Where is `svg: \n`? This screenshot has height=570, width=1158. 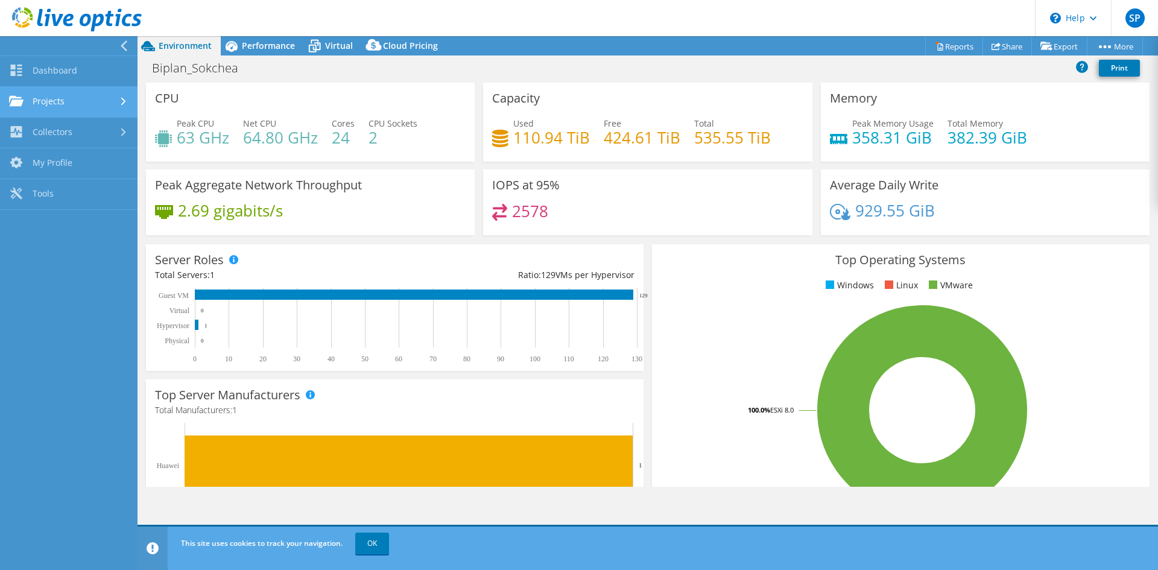
svg: \n is located at coordinates (1056, 18).